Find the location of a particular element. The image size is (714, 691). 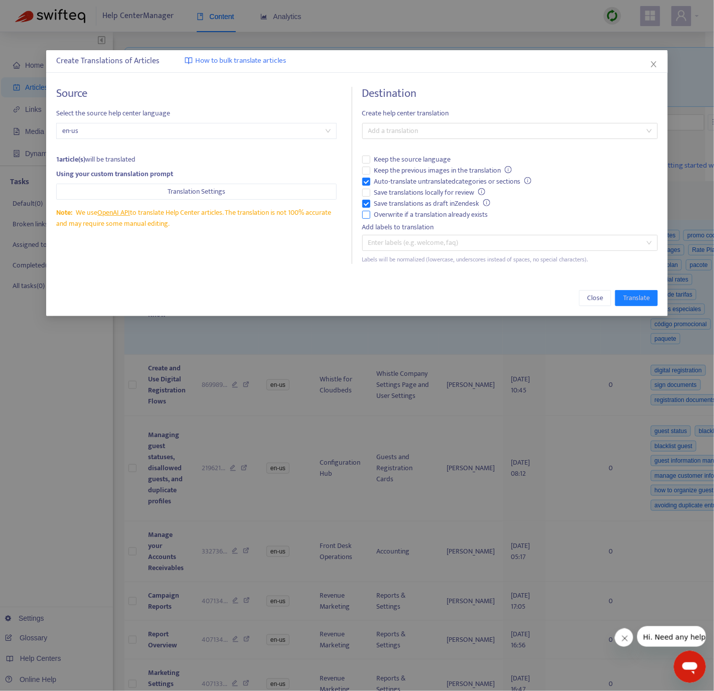

button: Translate is located at coordinates (637, 298).